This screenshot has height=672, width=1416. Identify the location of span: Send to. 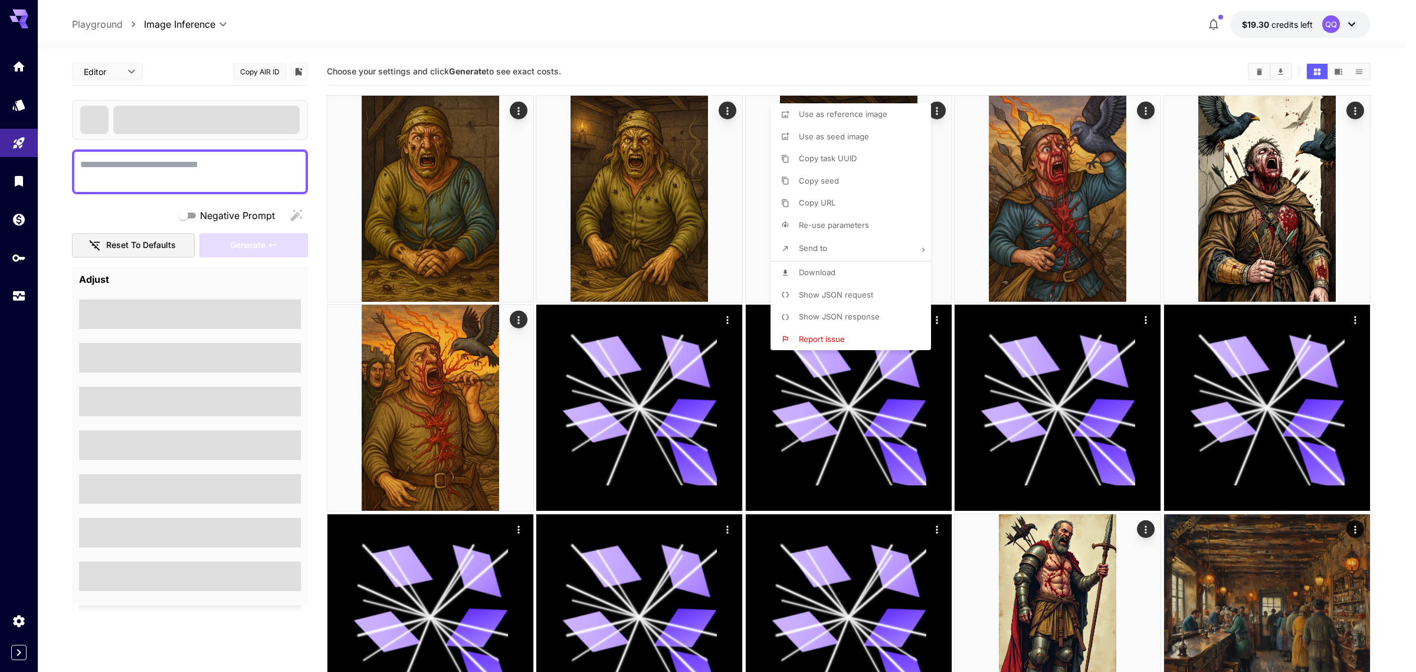
(813, 248).